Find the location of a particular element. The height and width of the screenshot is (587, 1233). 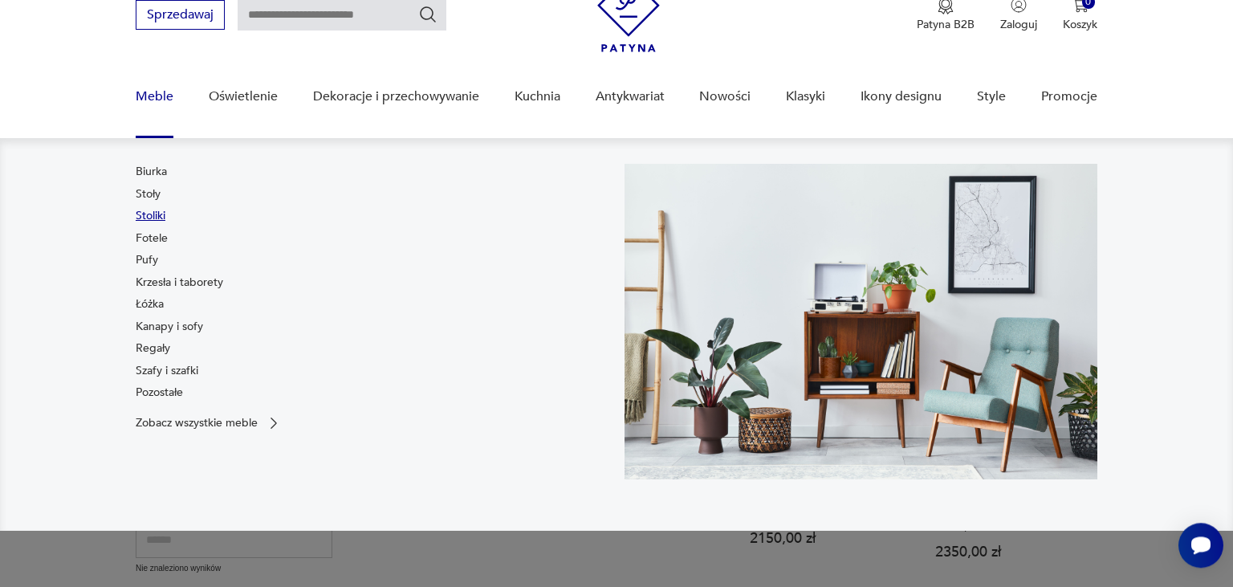

a: Style is located at coordinates (992, 96).